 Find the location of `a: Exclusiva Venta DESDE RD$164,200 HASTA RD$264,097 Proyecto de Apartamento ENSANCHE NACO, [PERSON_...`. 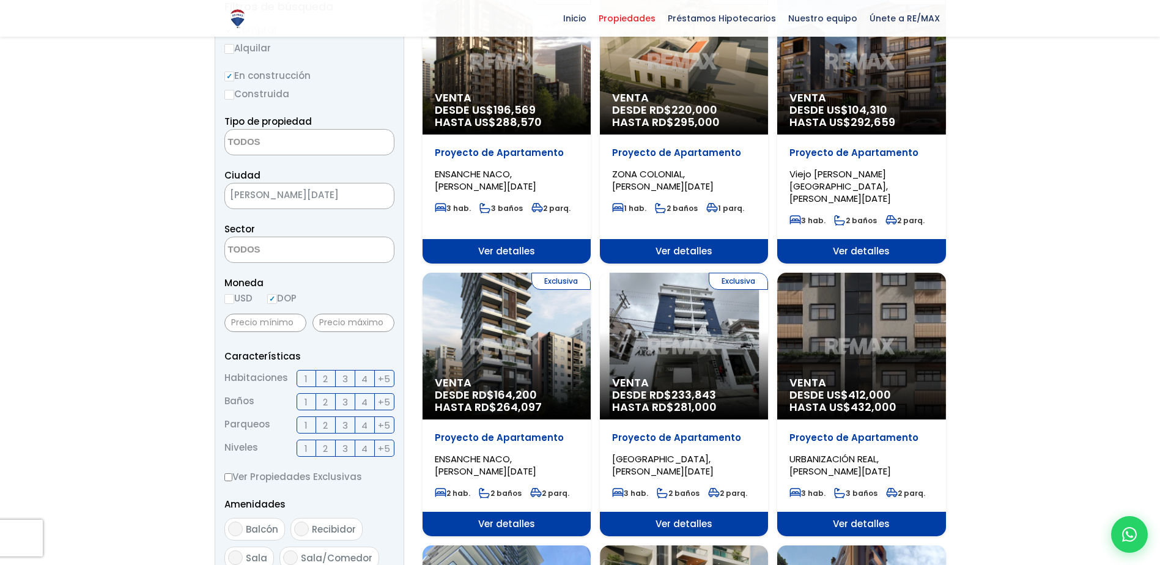

a: Exclusiva Venta DESDE RD$164,200 HASTA RD$264,097 Proyecto de Apartamento ENSANCHE NACO, [PERSON_... is located at coordinates (506, 404).